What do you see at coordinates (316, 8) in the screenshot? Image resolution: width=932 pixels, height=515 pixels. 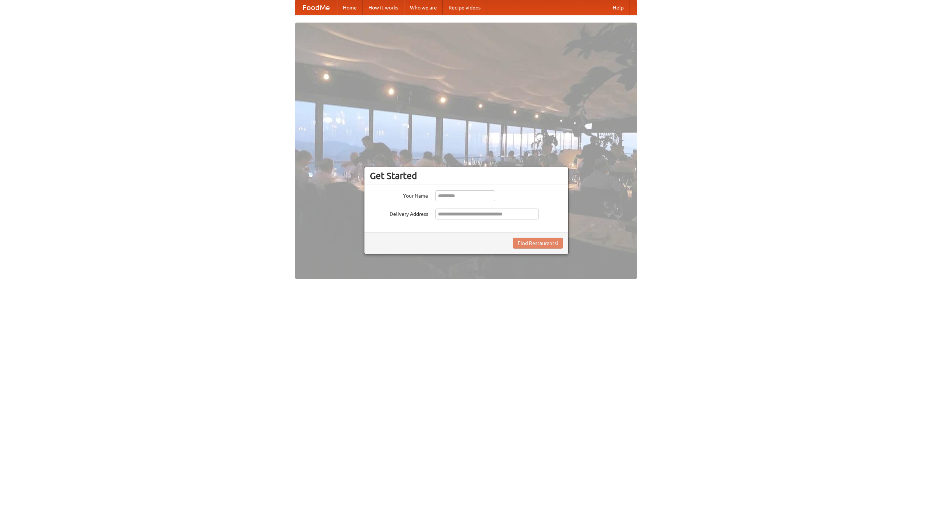 I see `a: FoodMe` at bounding box center [316, 8].